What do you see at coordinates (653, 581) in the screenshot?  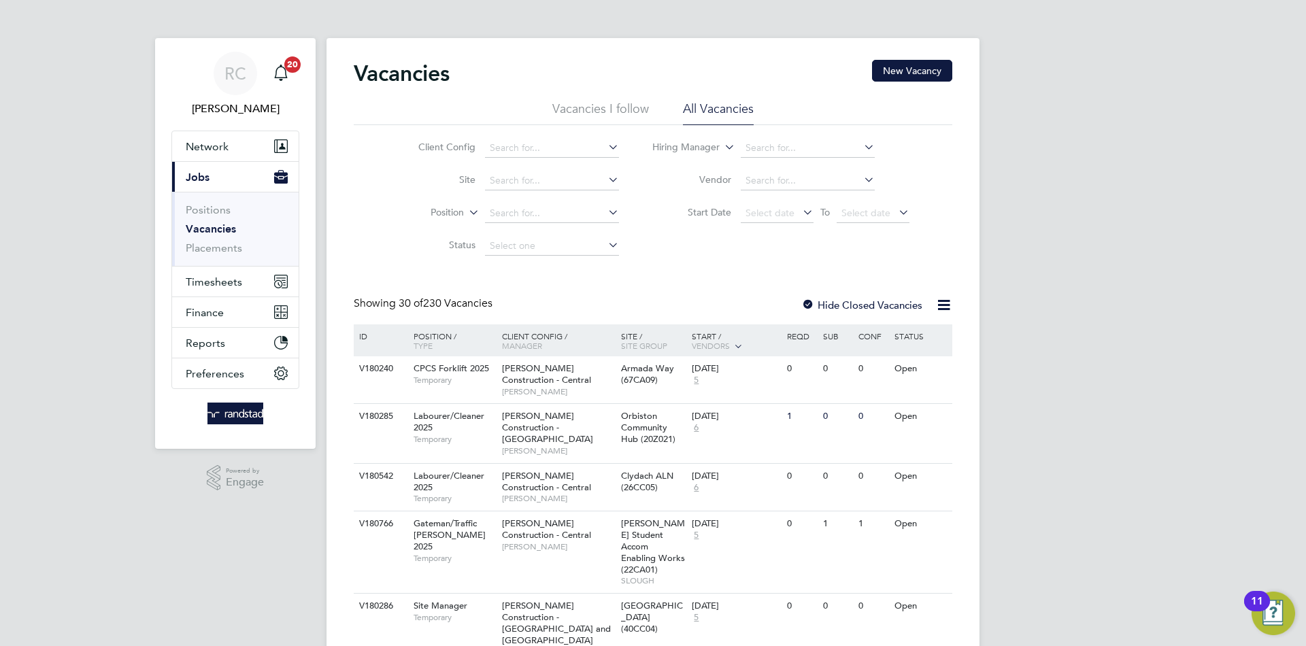 I see `span: SLOUGH` at bounding box center [653, 581].